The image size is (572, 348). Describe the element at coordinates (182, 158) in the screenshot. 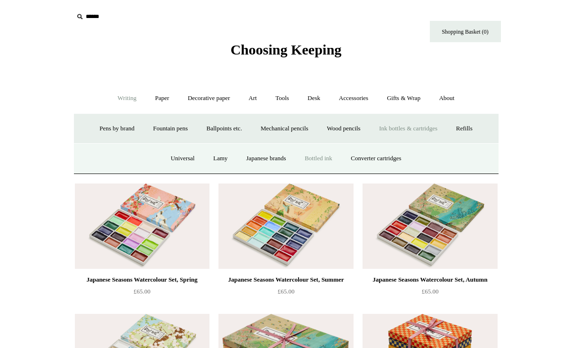

I see `a: Universal` at that location.